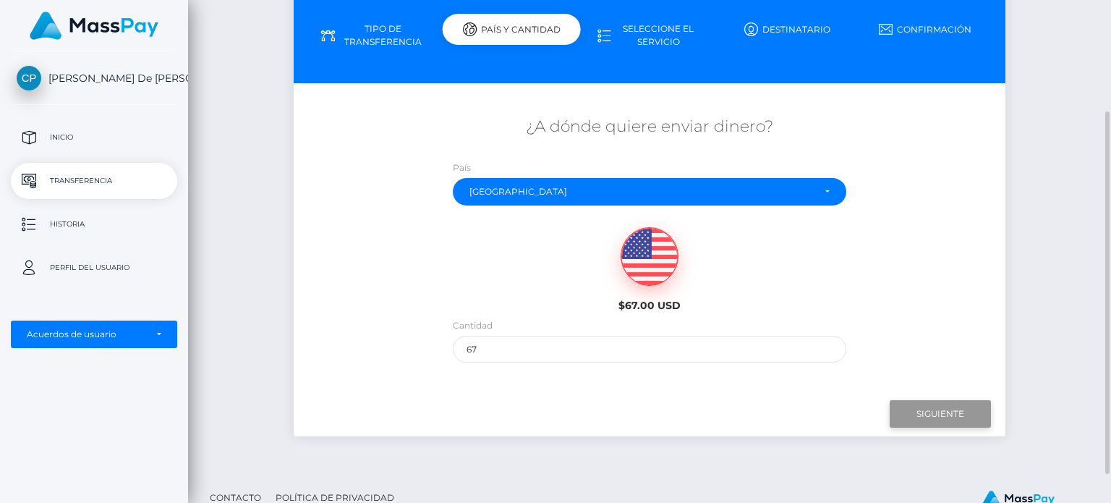 The width and height of the screenshot is (1111, 503). What do you see at coordinates (649, 192) in the screenshot?
I see `button: México` at bounding box center [649, 192].